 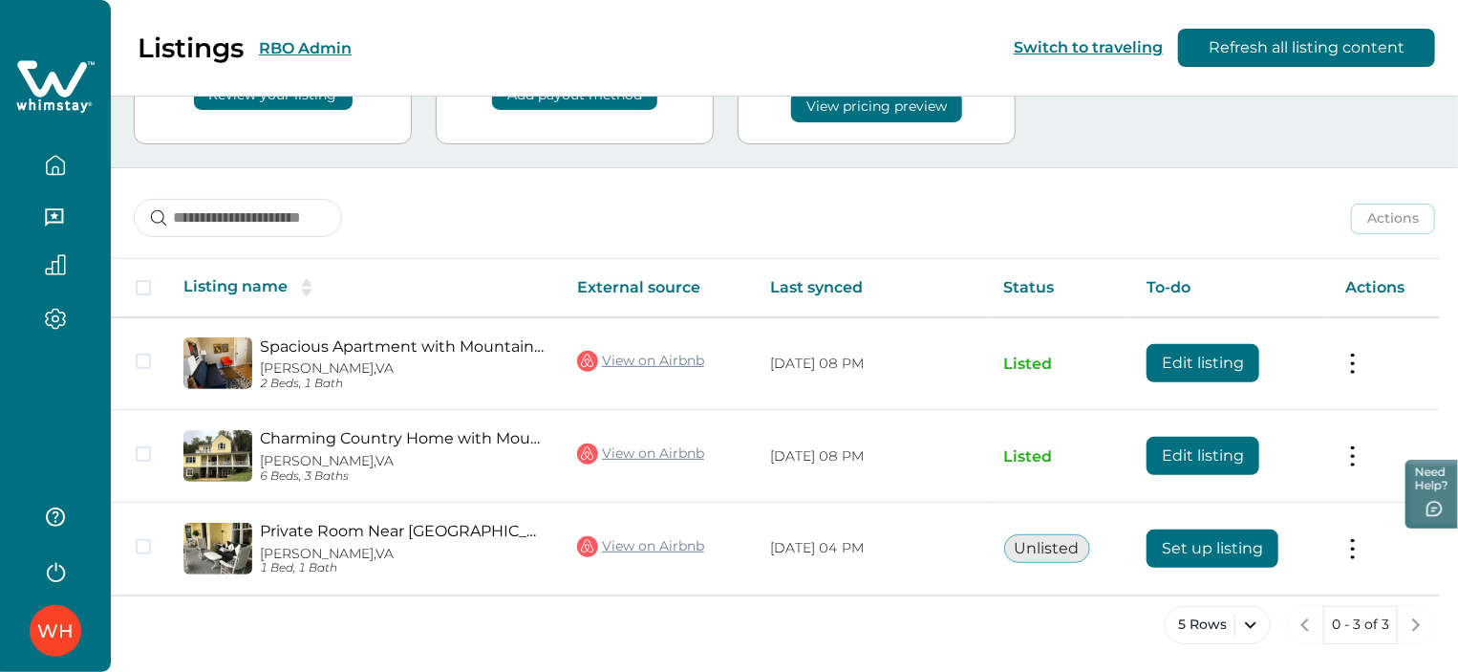 What do you see at coordinates (190, 48) in the screenshot?
I see `p: Listings` at bounding box center [190, 48].